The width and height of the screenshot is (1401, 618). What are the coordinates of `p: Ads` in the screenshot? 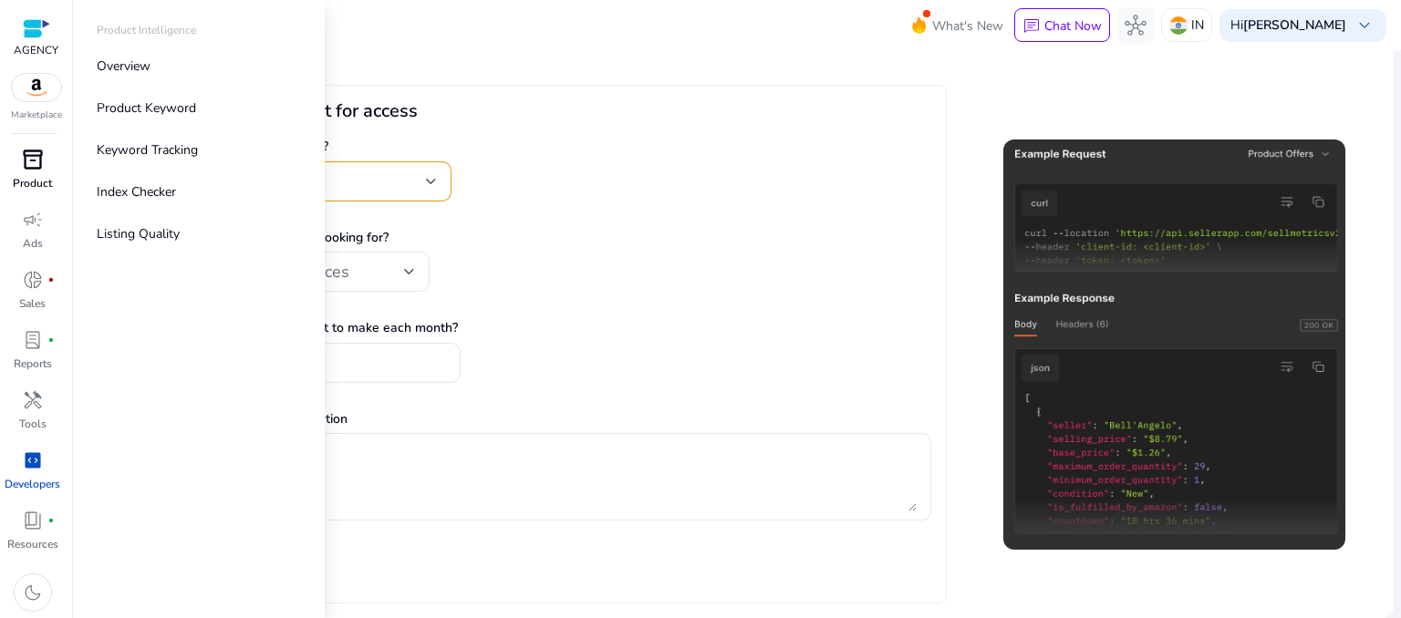 It's located at (33, 243).